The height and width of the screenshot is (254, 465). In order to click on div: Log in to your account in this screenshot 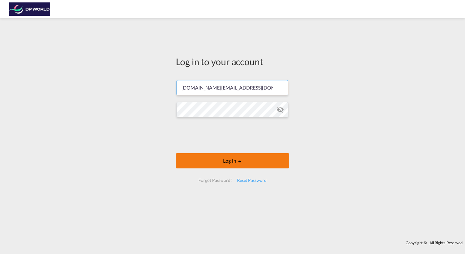, I will do `click(232, 61)`.